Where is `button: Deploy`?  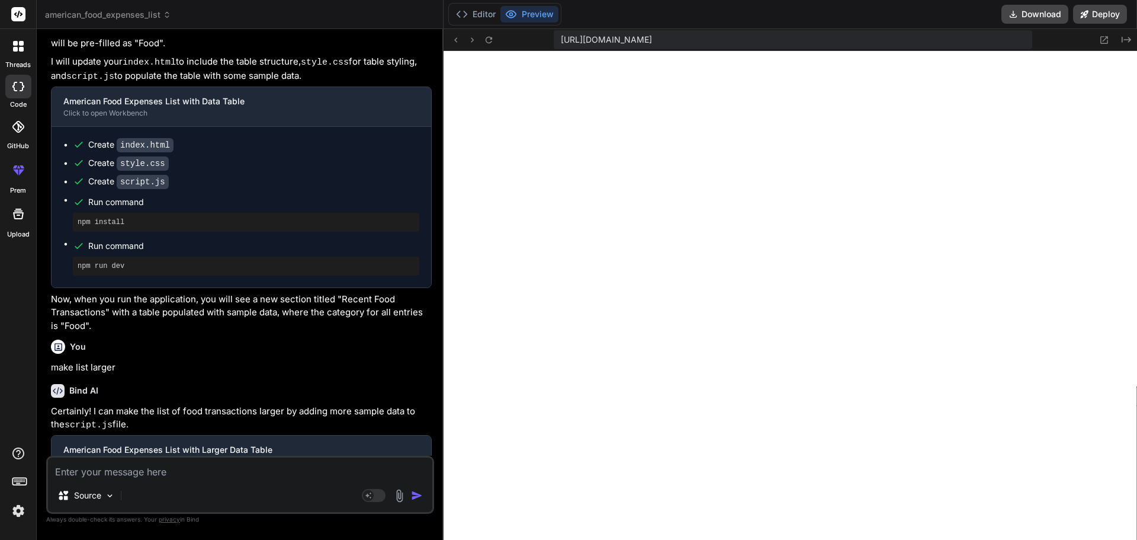
button: Deploy is located at coordinates (1100, 14).